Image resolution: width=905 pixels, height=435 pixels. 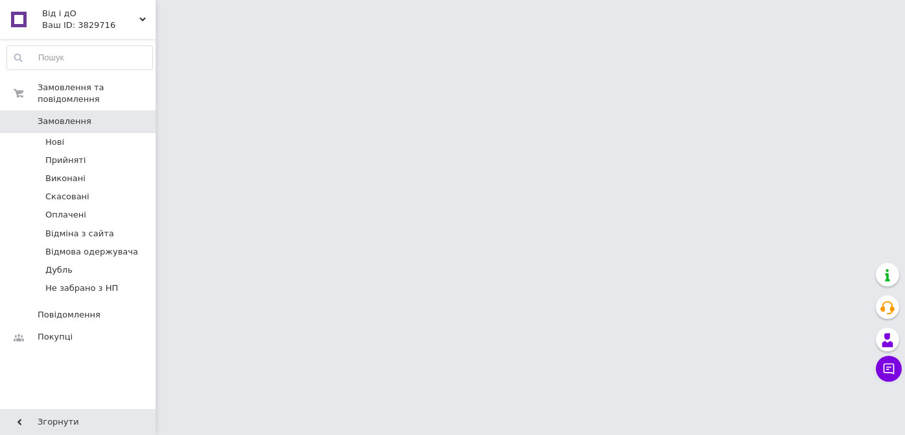 What do you see at coordinates (66, 215) in the screenshot?
I see `span: Оплачені` at bounding box center [66, 215].